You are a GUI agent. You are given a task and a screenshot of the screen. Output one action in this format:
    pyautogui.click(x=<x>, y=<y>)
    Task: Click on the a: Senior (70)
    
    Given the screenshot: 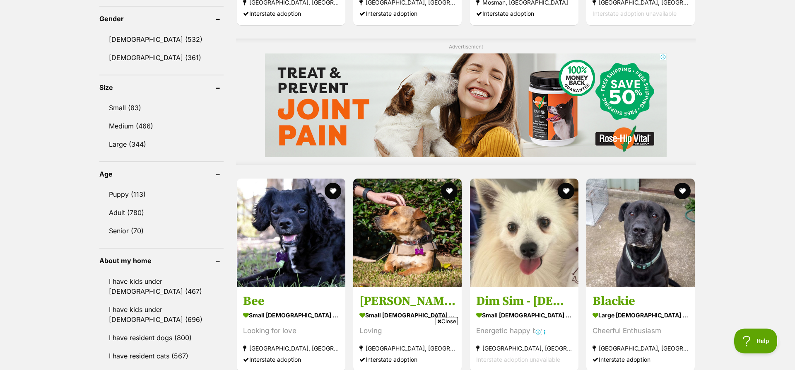 What is the action you would take?
    pyautogui.click(x=161, y=231)
    